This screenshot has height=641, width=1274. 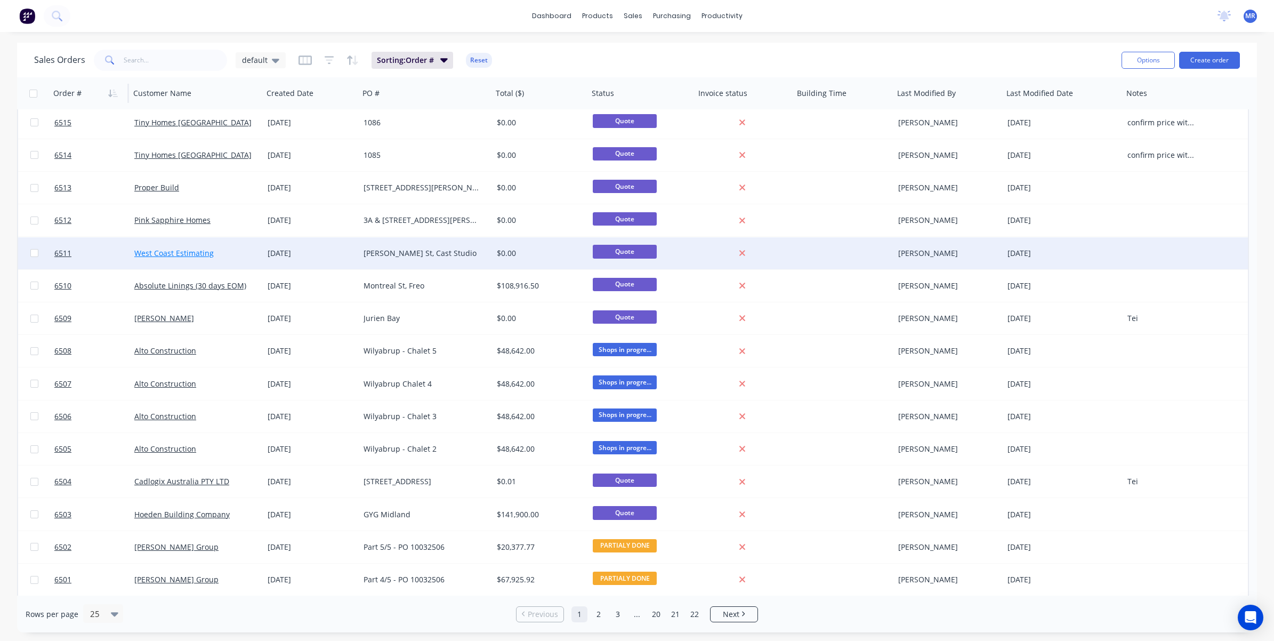 What do you see at coordinates (1149, 60) in the screenshot?
I see `button: Options` at bounding box center [1149, 60].